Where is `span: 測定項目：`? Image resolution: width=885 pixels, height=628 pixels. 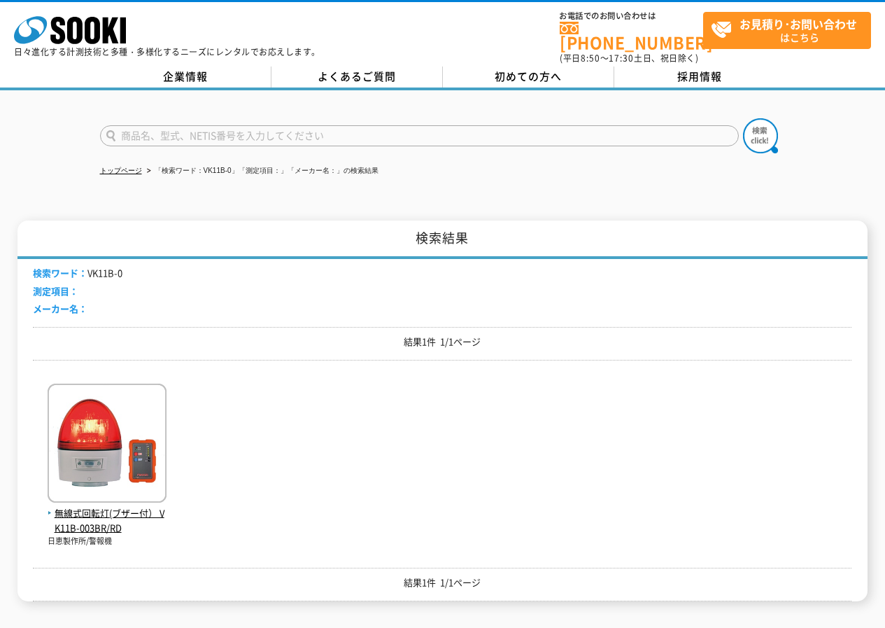
span: 測定項目： is located at coordinates (55, 290).